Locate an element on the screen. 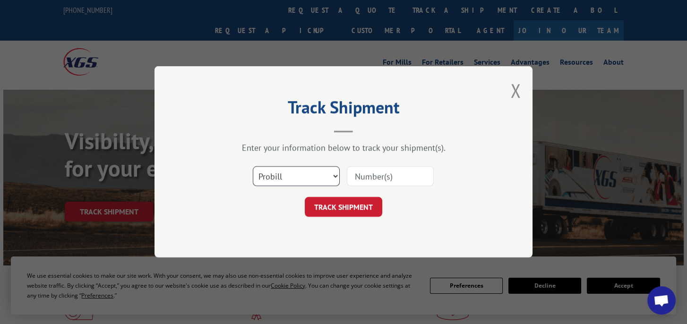 The height and width of the screenshot is (324, 687). div: Open chat is located at coordinates (662, 301).